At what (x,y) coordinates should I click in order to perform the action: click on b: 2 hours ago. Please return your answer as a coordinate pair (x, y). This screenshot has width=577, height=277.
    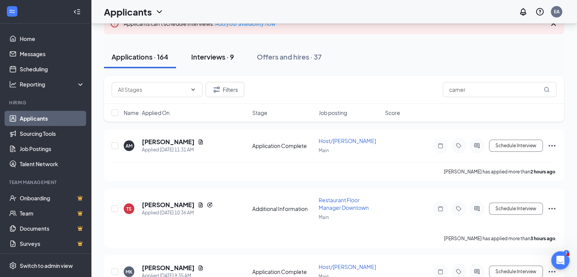
    Looking at the image, I should click on (543, 172).